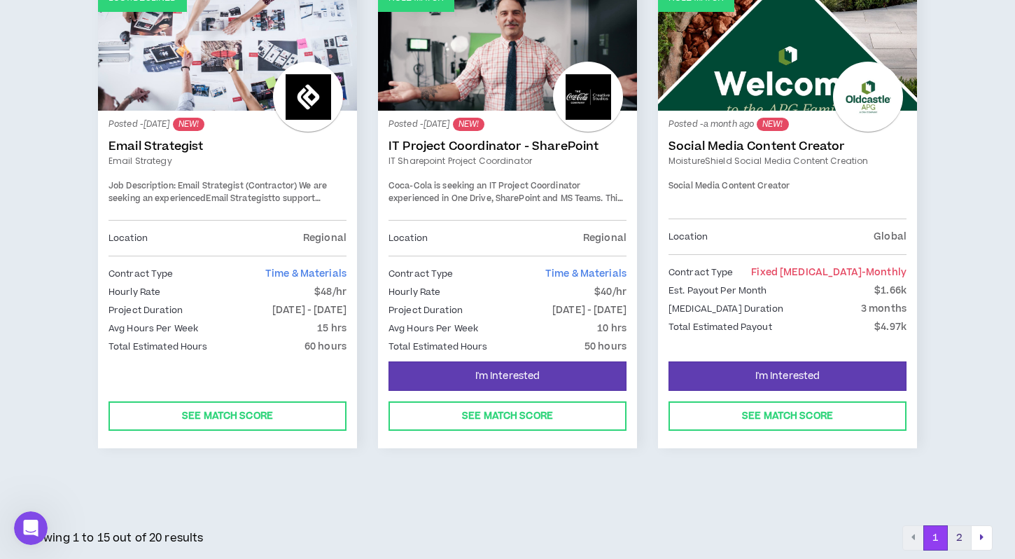 The height and width of the screenshot is (559, 1015). What do you see at coordinates (884, 272) in the screenshot?
I see `span: - monthly` at bounding box center [884, 272].